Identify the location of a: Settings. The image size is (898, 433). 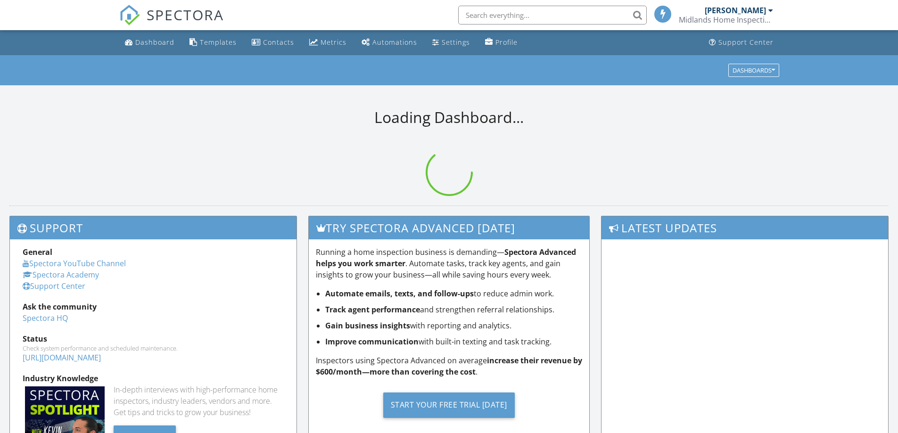
(451, 42).